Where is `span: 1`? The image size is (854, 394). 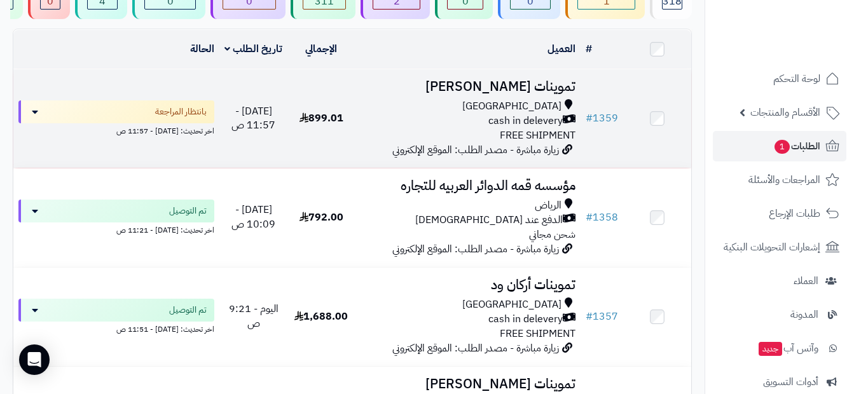
span: 1 is located at coordinates (782, 147).